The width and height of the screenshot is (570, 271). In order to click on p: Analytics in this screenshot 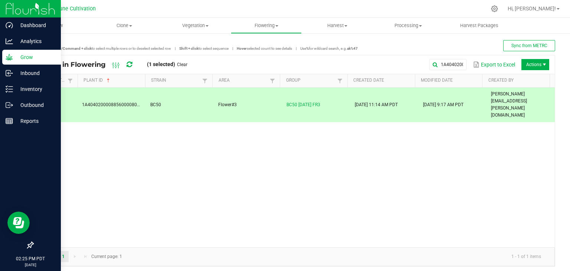, I will do `click(35, 41)`.